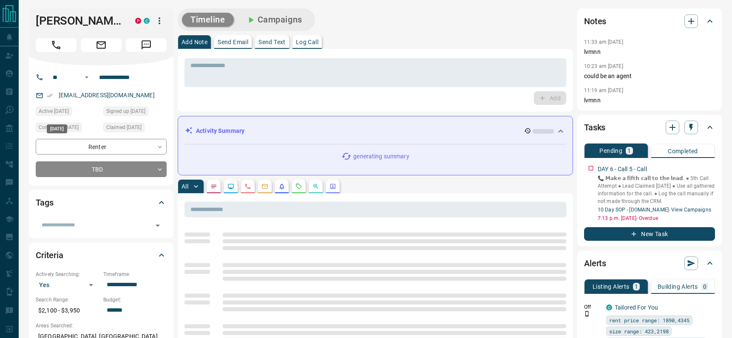 Image resolution: width=732 pixels, height=338 pixels. Describe the element at coordinates (135, 275) in the screenshot. I see `p: Timeframe:` at that location.